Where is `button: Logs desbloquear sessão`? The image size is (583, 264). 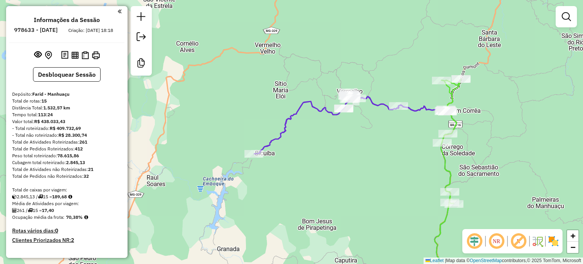
button: Logs desbloquear sessão is located at coordinates (65, 55).